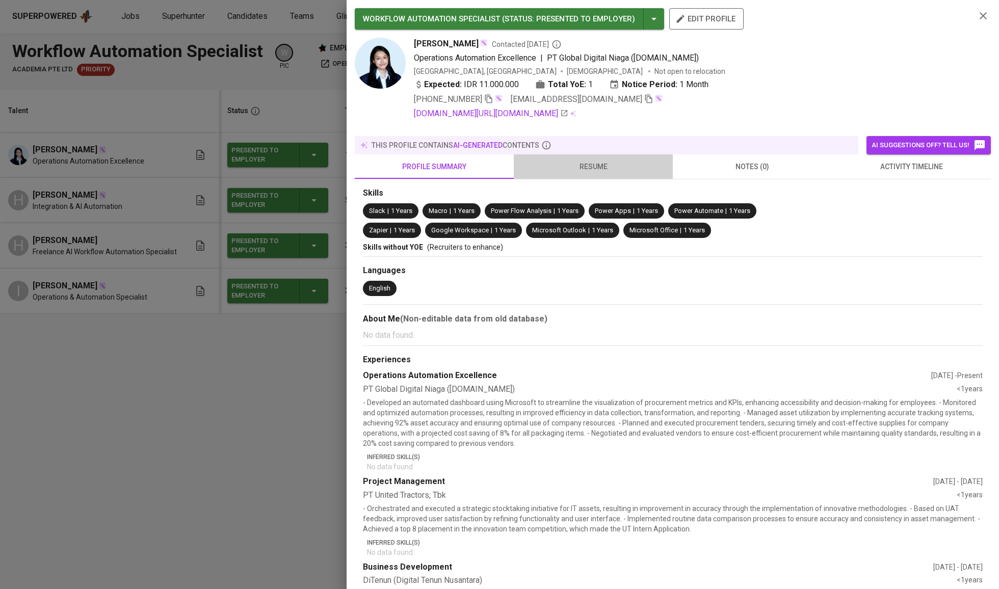 The width and height of the screenshot is (999, 589). What do you see at coordinates (521, 210) in the screenshot?
I see `span: Power Flow Analysis` at bounding box center [521, 210].